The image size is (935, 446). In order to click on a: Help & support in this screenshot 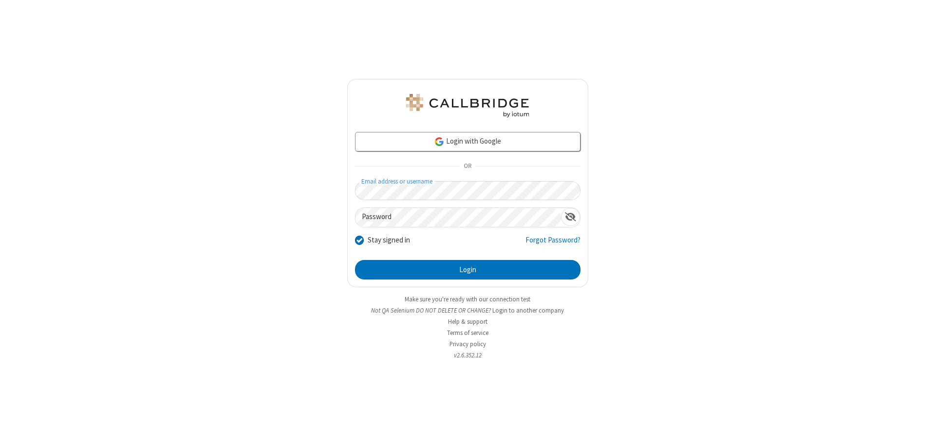, I will do `click(468, 321)`.